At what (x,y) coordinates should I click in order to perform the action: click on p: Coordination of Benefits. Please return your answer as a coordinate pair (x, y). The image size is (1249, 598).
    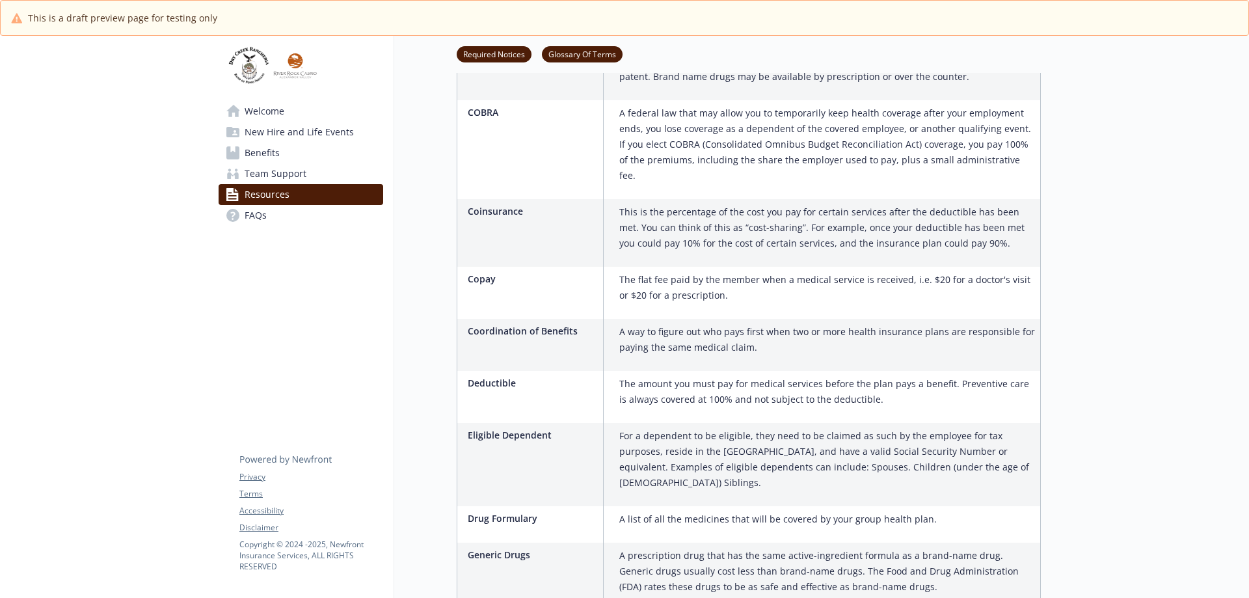
    Looking at the image, I should click on (533, 330).